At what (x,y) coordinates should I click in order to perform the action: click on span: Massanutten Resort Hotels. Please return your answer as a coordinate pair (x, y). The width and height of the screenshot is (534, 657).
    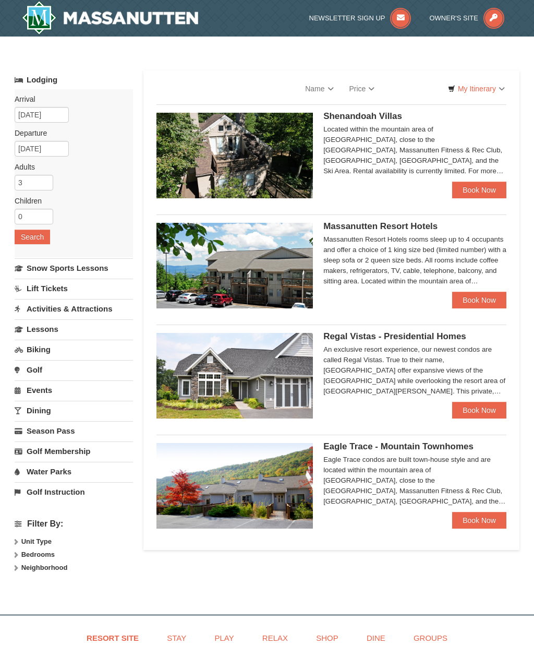
    Looking at the image, I should click on (380, 226).